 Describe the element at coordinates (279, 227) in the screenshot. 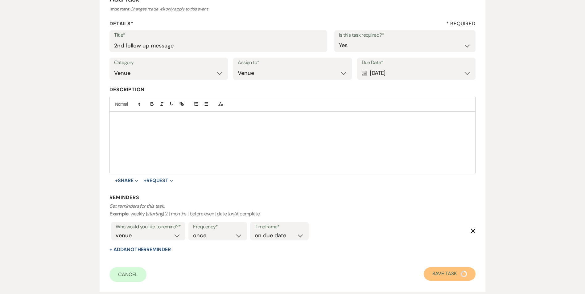

I see `label: Timeframe*` at that location.